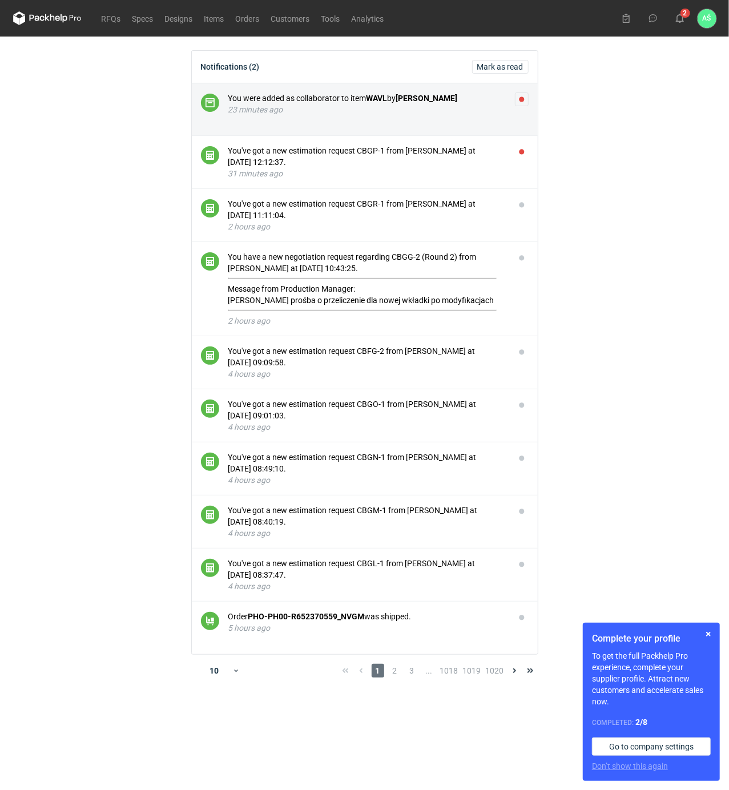  Describe the element at coordinates (680, 18) in the screenshot. I see `button: 2` at that location.